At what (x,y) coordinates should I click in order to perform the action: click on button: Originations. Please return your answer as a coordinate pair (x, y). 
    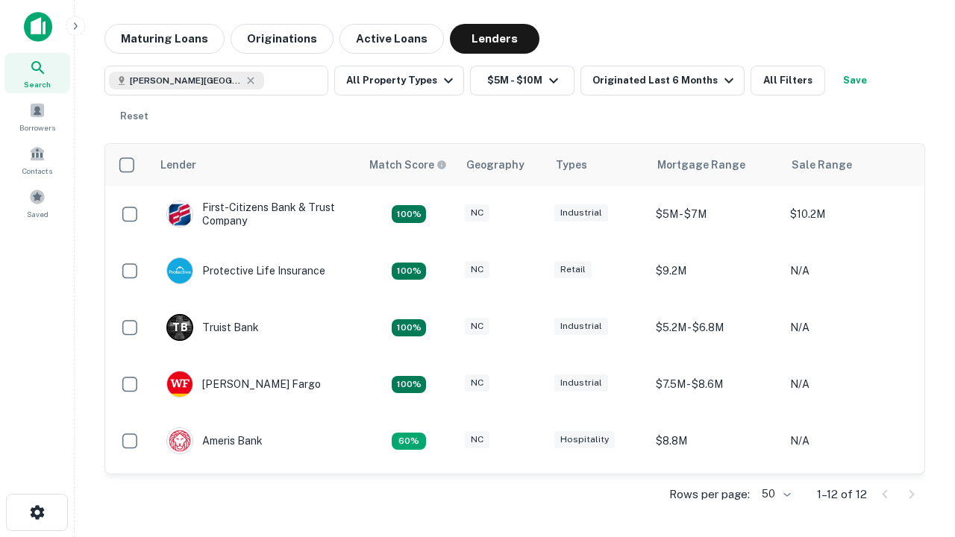
    Looking at the image, I should click on (282, 39).